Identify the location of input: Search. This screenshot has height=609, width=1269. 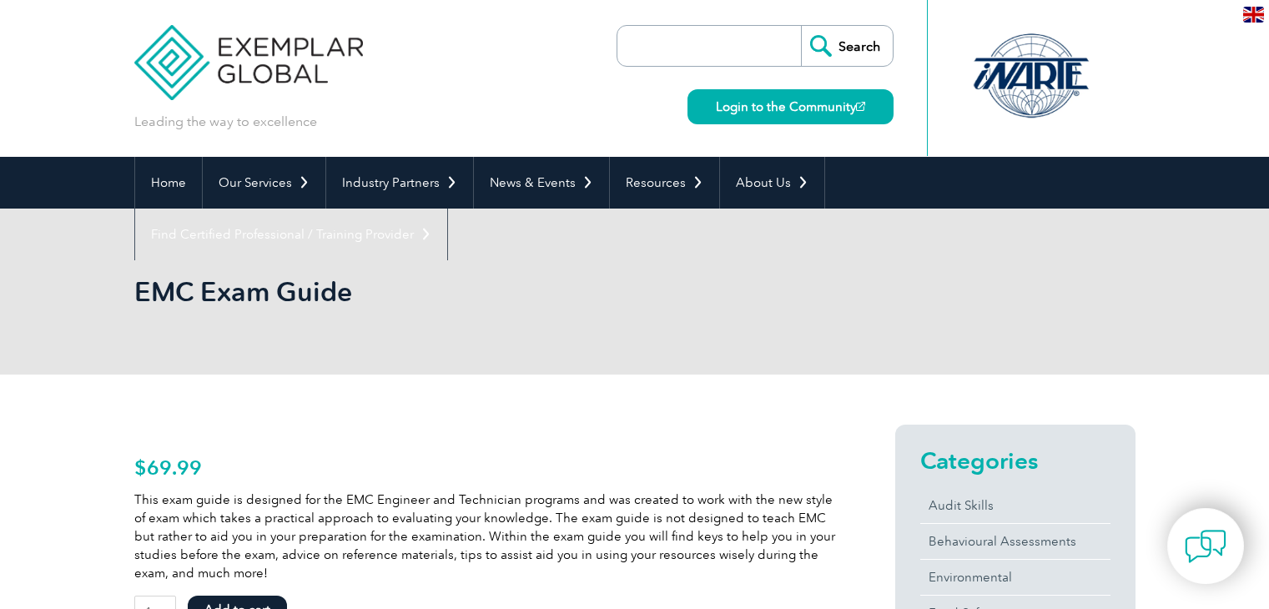
(847, 46).